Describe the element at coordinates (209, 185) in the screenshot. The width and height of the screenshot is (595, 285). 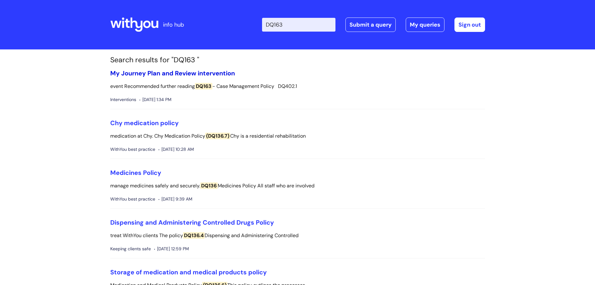
I see `span: DQ136` at that location.